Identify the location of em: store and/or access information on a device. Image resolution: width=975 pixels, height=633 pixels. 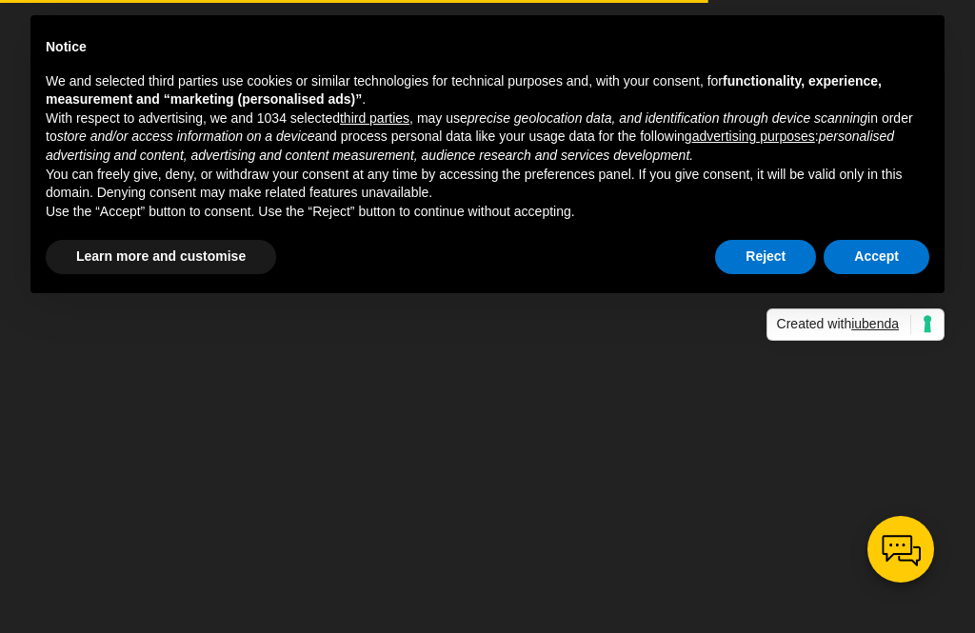
(186, 136).